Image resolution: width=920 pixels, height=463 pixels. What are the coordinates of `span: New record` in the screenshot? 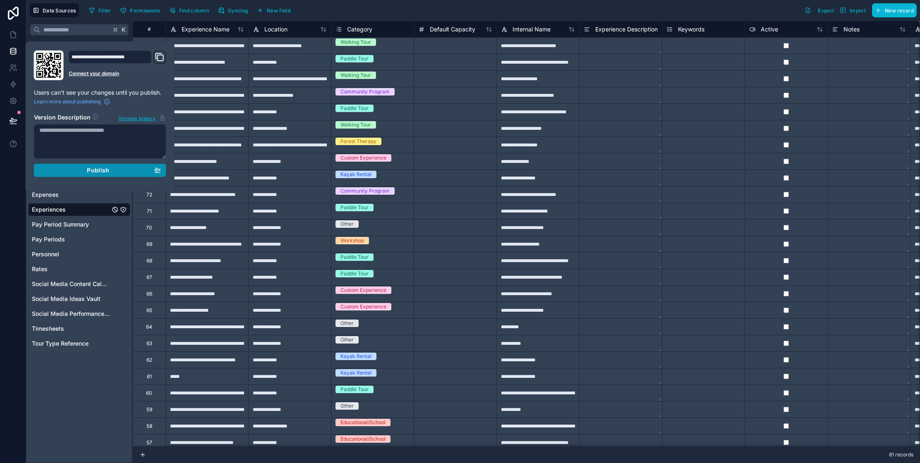 It's located at (899, 10).